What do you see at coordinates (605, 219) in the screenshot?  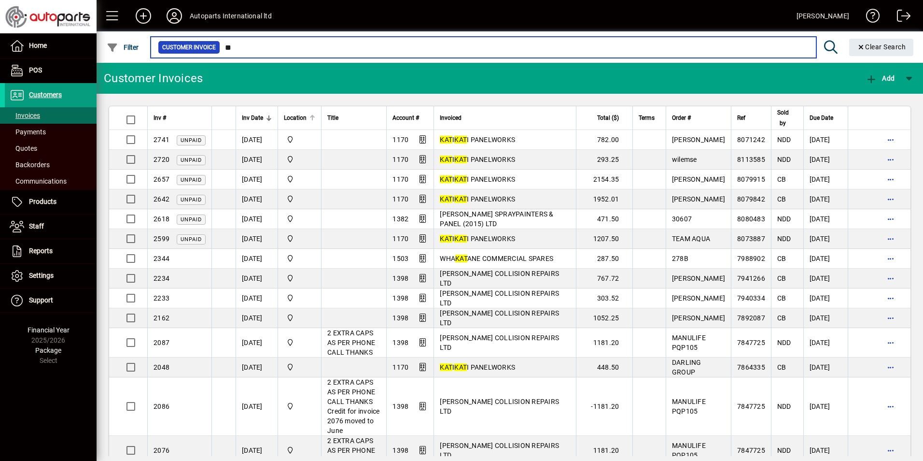 I see `td: 471.50` at bounding box center [605, 219].